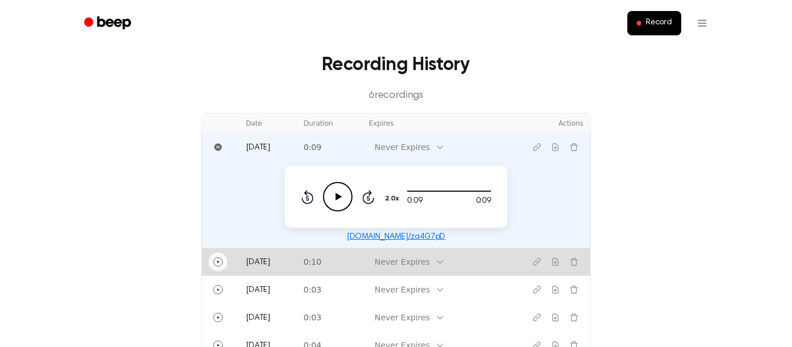 The height and width of the screenshot is (347, 792). I want to click on button: Open menu, so click(702, 23).